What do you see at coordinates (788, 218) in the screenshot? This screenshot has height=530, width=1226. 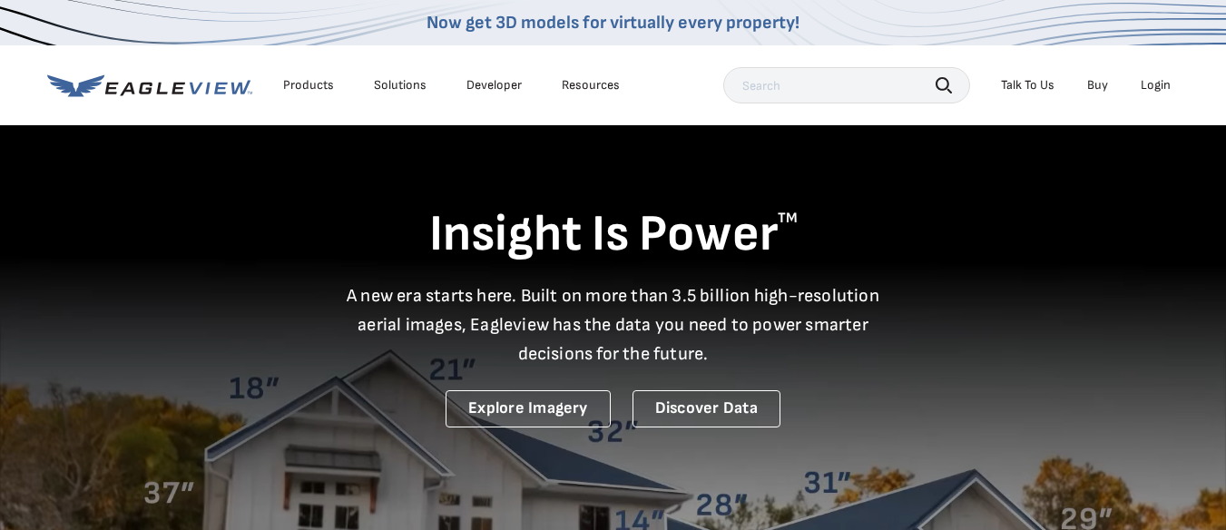 I see `sup: TM` at bounding box center [788, 218].